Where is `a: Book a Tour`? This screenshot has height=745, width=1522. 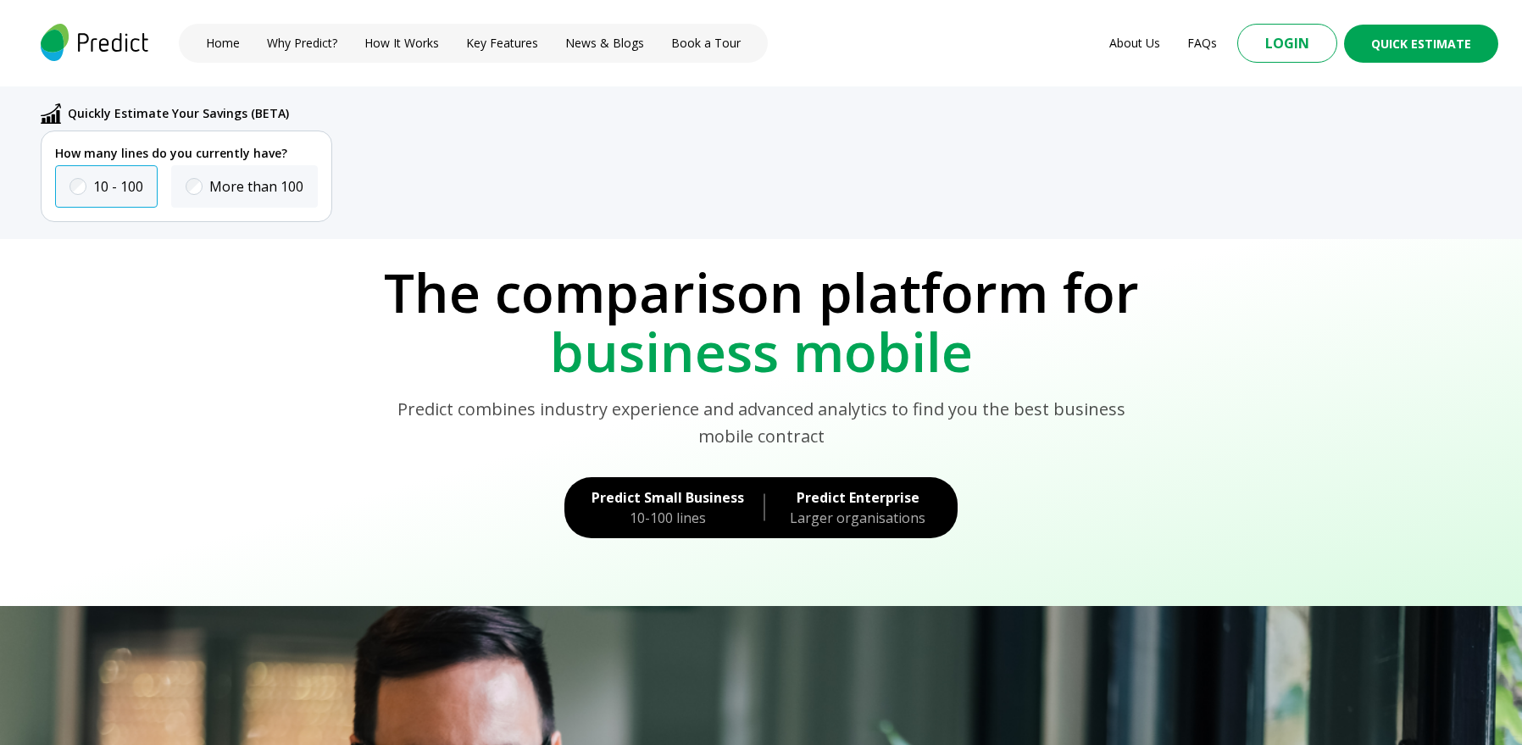
a: Book a Tour is located at coordinates (706, 43).